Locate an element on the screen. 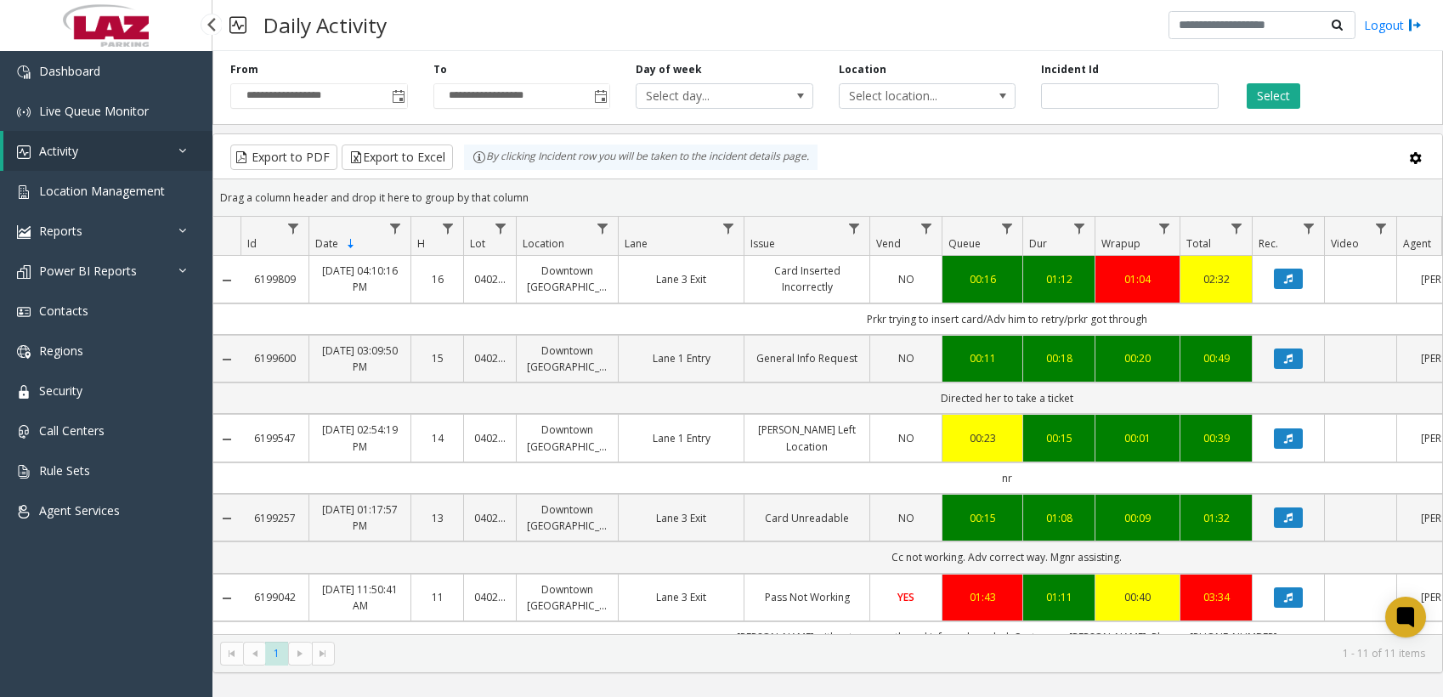 Image resolution: width=1443 pixels, height=697 pixels. a: YES is located at coordinates (906, 597).